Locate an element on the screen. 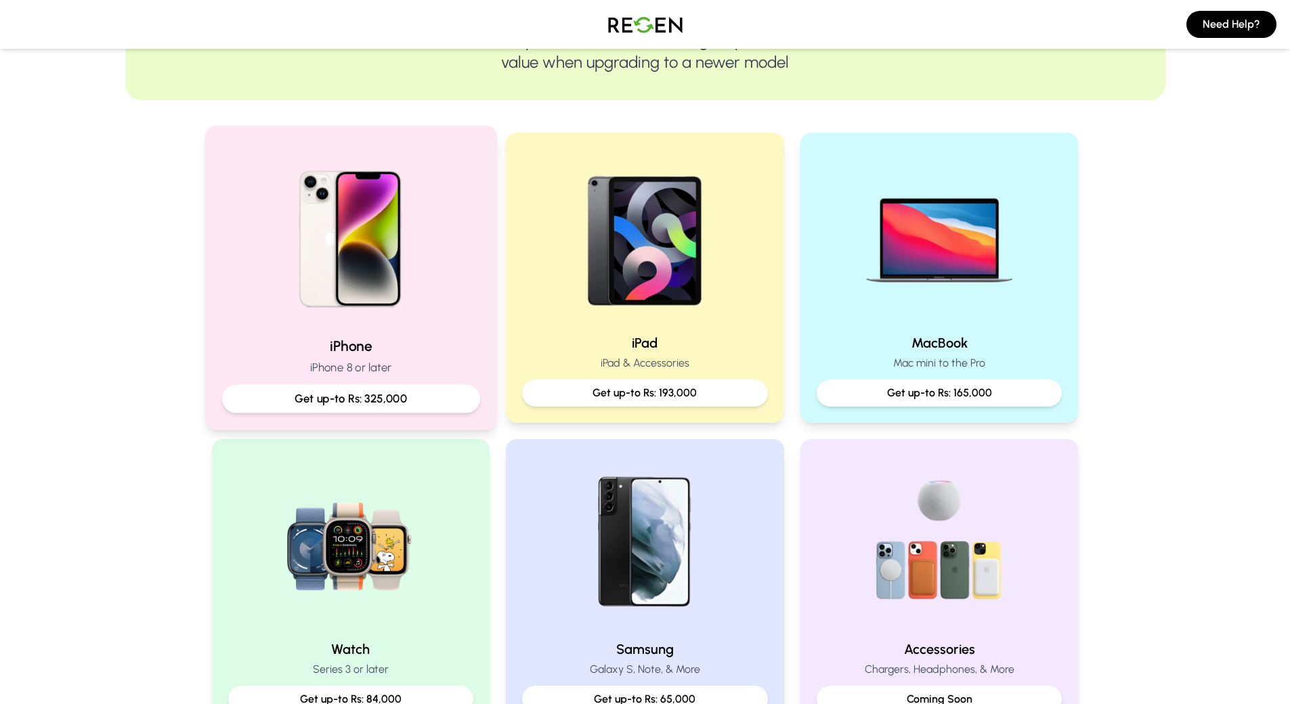 Image resolution: width=1290 pixels, height=704 pixels. h2: iPhone is located at coordinates (350, 345).